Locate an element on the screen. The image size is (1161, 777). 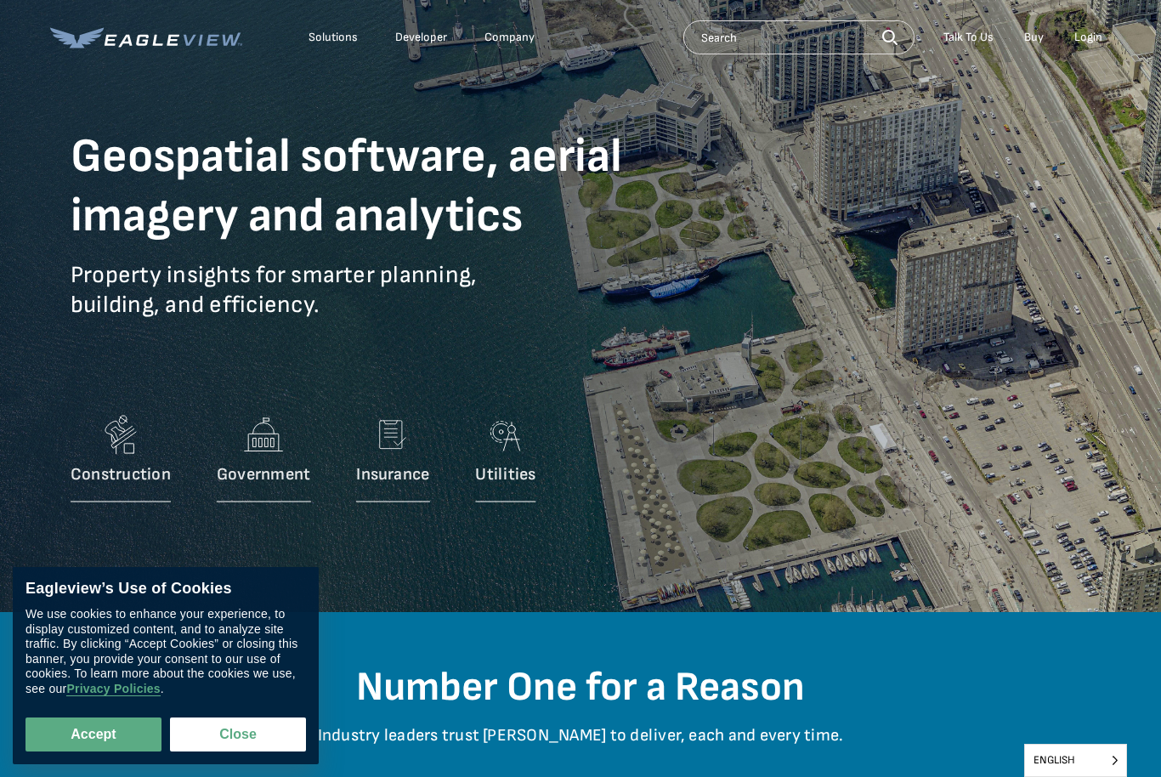
a: Buy is located at coordinates (1033, 37).